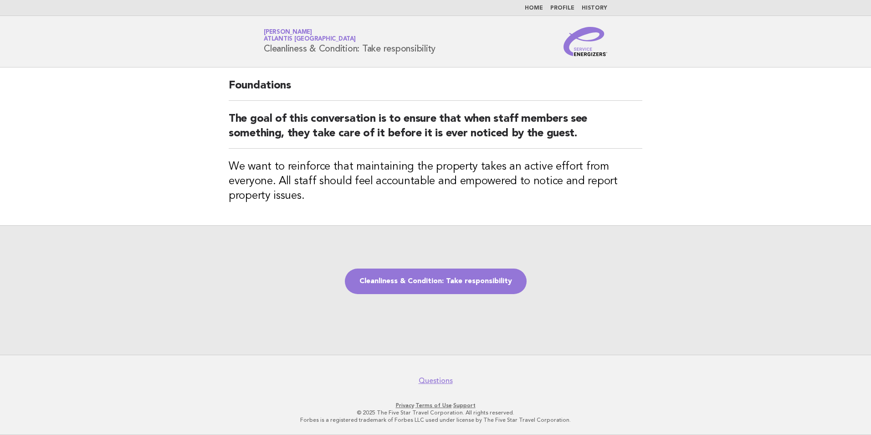 The image size is (871, 435). I want to click on a: Home, so click(534, 8).